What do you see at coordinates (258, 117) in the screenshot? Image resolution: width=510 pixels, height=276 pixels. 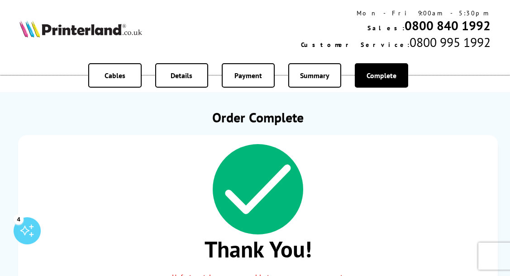 I see `h1: Order Complete` at bounding box center [258, 117].